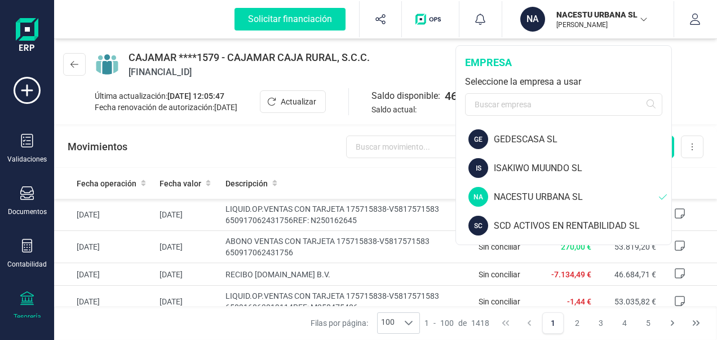 Image resolution: width=717 pixels, height=340 pixels. Describe the element at coordinates (27, 316) in the screenshot. I see `div: Tesorería` at that location.